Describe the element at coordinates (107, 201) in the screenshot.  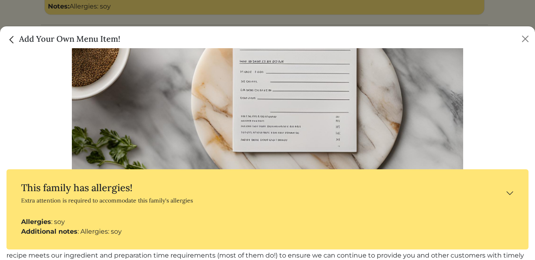
I see `div: Extra attention is required to accommodate this family's allergies` at that location.